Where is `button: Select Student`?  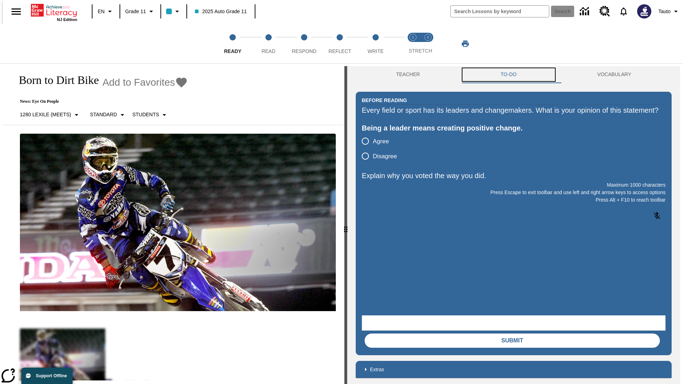
button: Select Student is located at coordinates (150, 115).